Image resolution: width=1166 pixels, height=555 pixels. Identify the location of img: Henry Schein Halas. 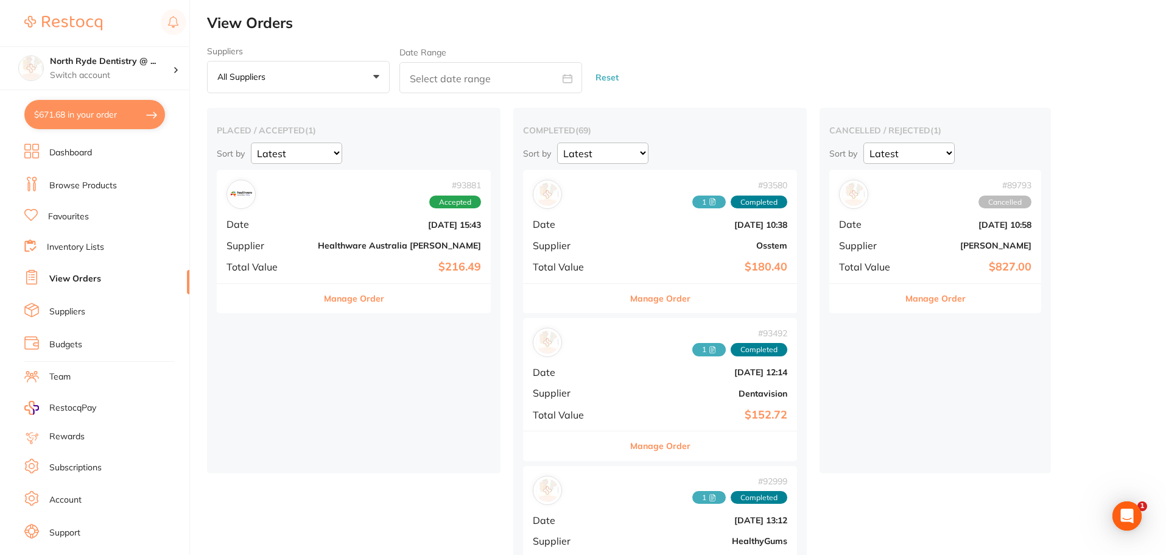
(853, 194).